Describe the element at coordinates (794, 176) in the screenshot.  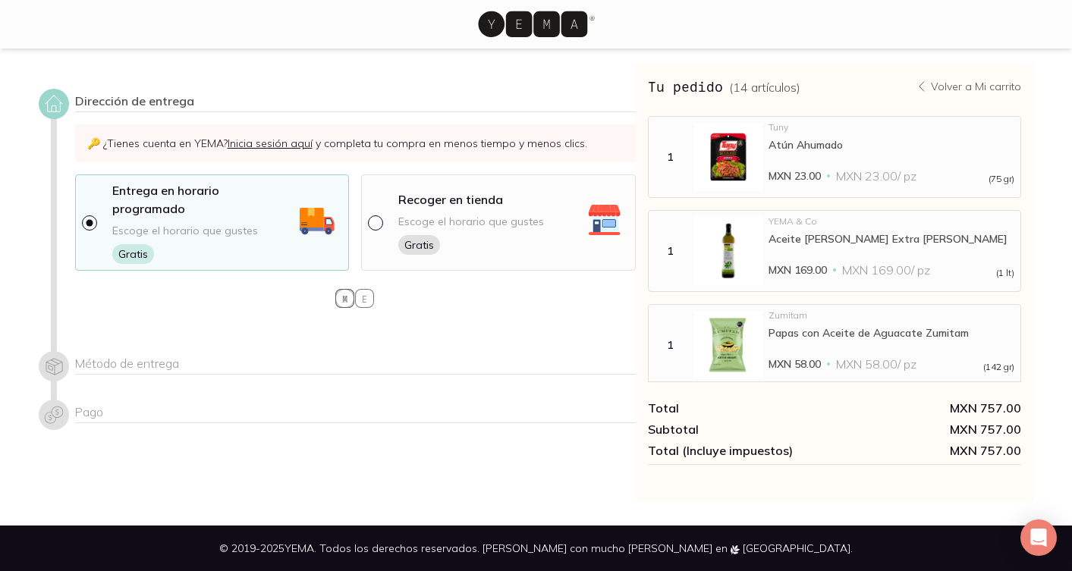
I see `span: MXN 23.00` at that location.